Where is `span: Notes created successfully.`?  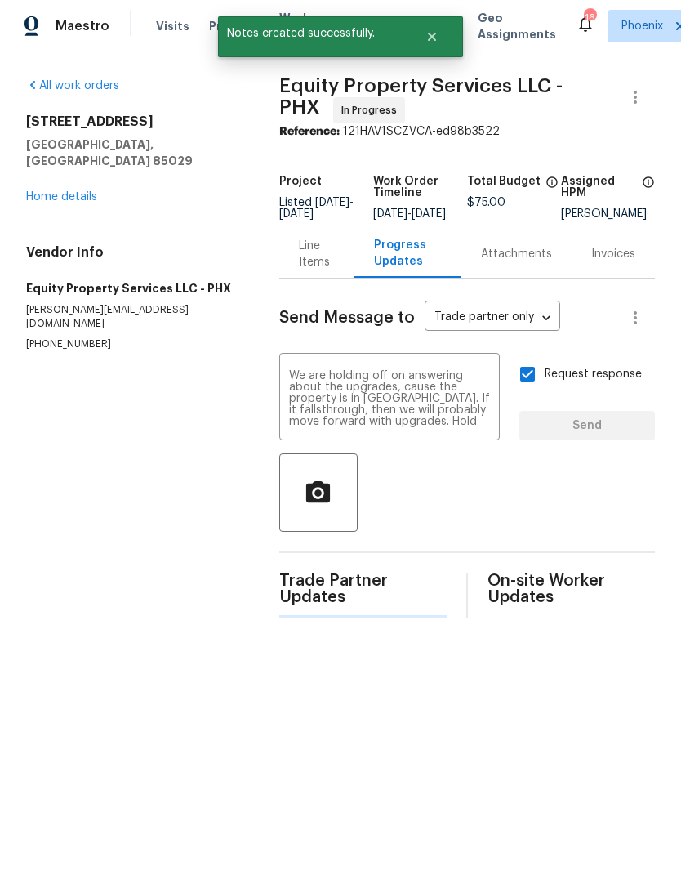 span: Notes created successfully. is located at coordinates (311, 33).